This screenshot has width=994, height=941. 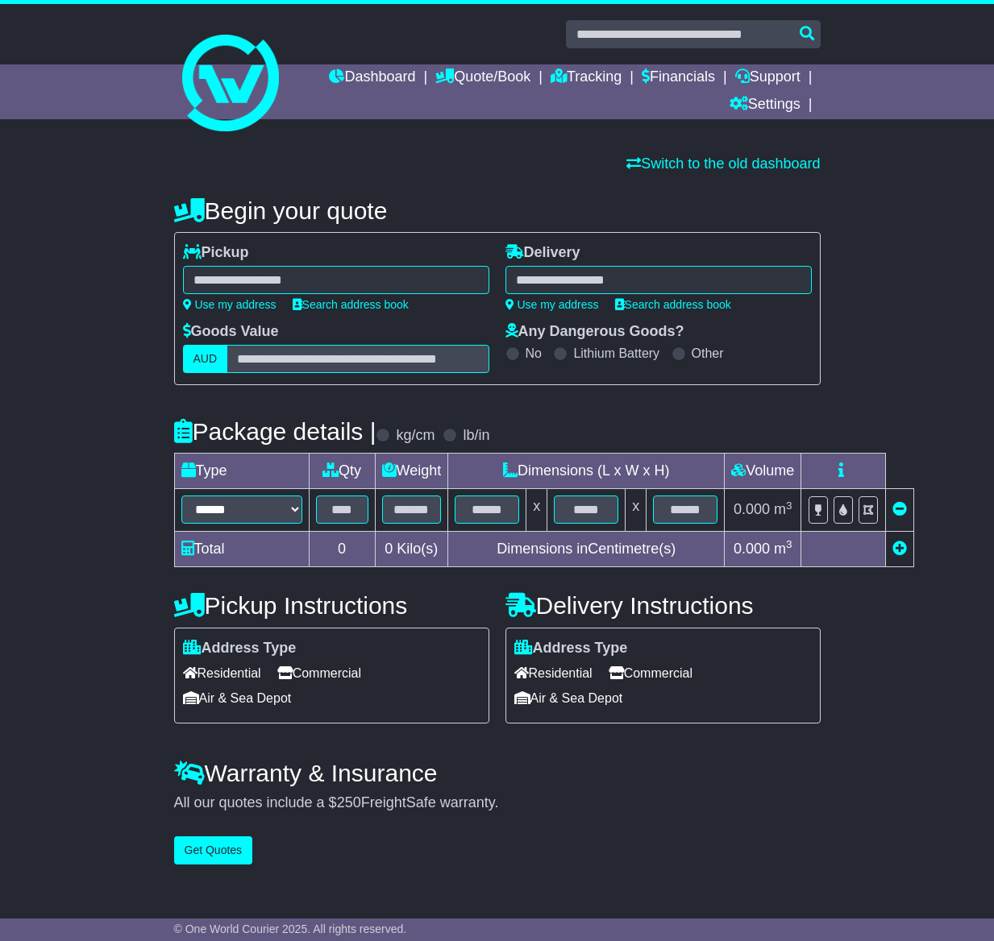 What do you see at coordinates (765, 106) in the screenshot?
I see `a: Settings` at bounding box center [765, 106].